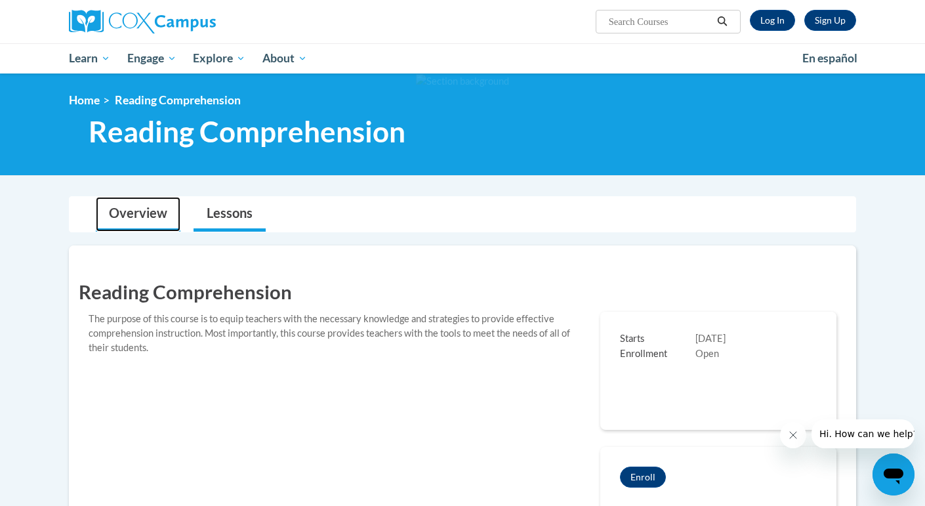  What do you see at coordinates (89, 58) in the screenshot?
I see `span: Learn` at bounding box center [89, 58].